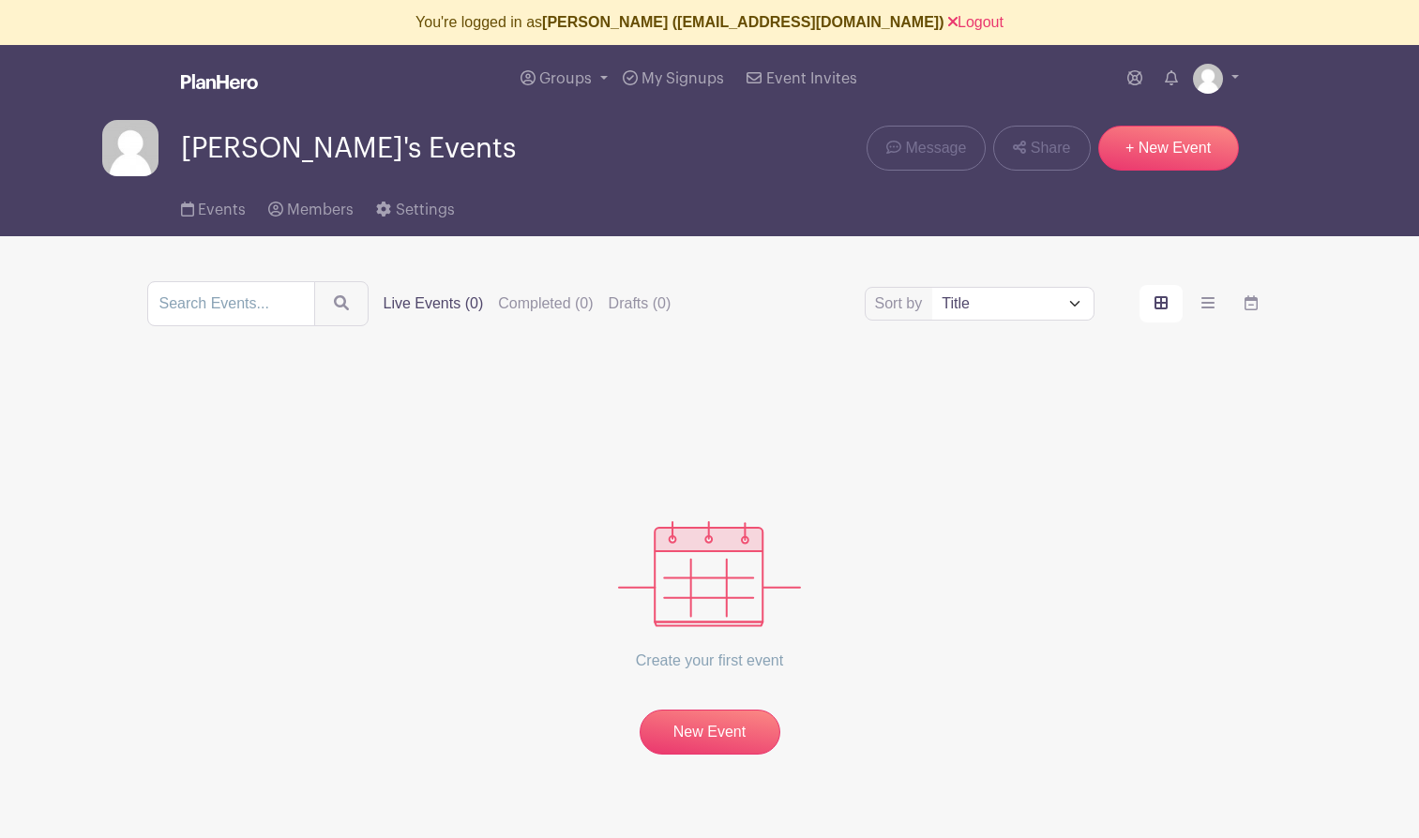  What do you see at coordinates (213, 206) in the screenshot?
I see `a: Events` at bounding box center [213, 206].